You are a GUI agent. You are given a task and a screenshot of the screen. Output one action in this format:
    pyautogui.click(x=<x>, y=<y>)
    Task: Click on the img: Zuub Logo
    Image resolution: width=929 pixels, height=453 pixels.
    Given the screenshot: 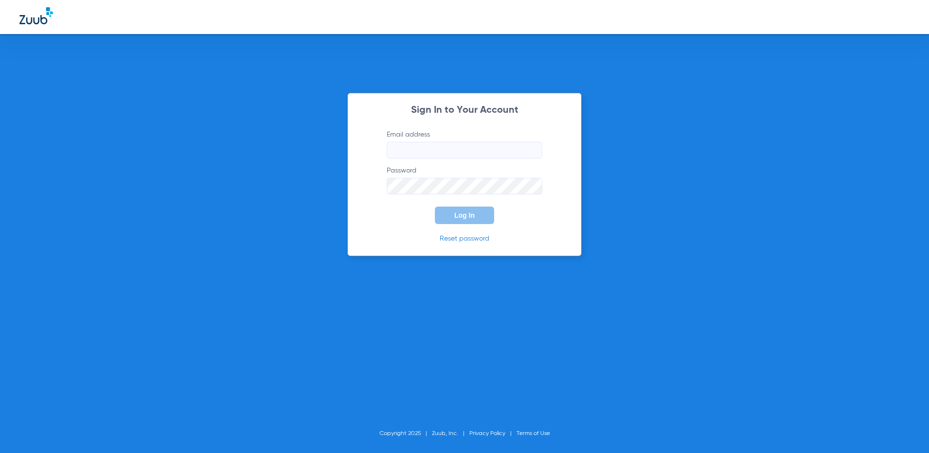 What is the action you would take?
    pyautogui.click(x=36, y=16)
    